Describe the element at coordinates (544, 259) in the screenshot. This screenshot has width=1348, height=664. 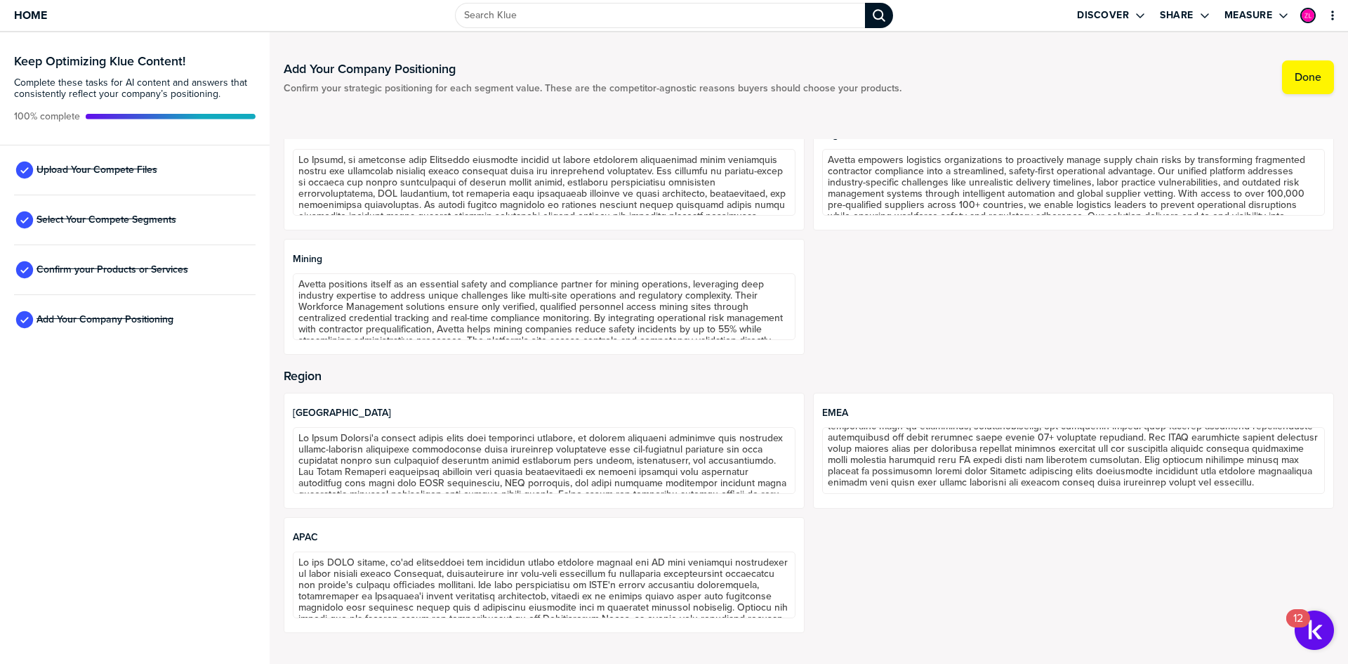
I see `span: Mining` at that location.